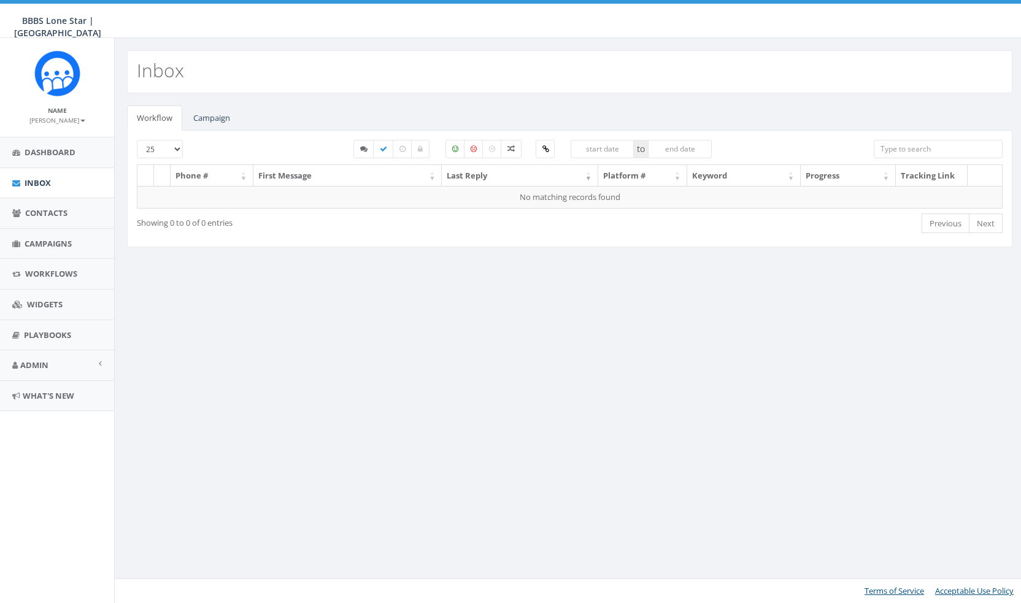  Describe the element at coordinates (160, 70) in the screenshot. I see `h2: Inbox` at that location.